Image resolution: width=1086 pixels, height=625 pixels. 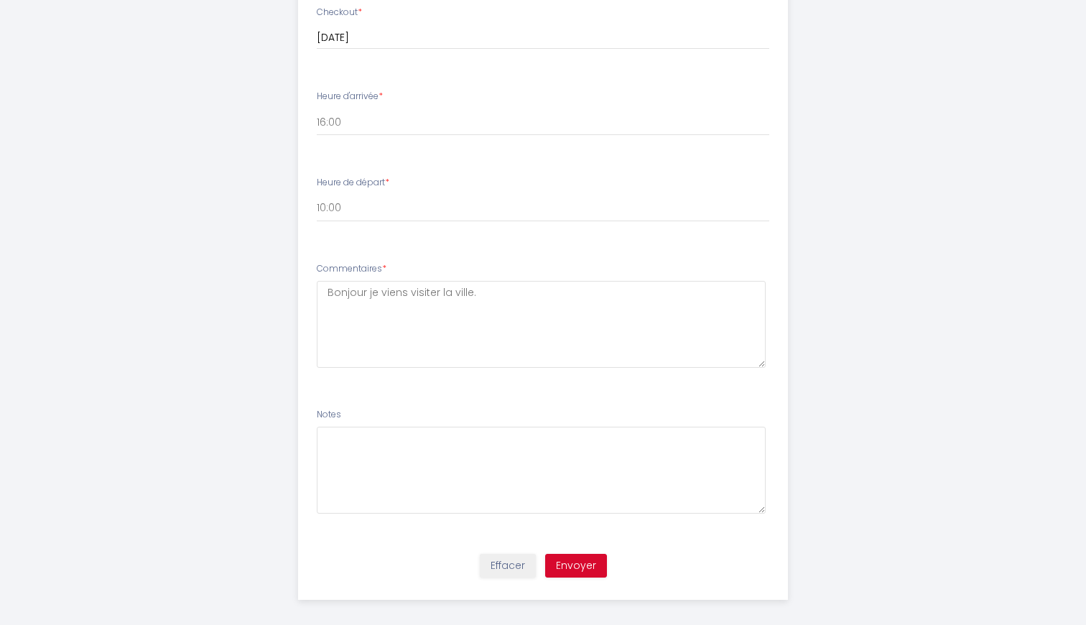 What do you see at coordinates (508, 566) in the screenshot?
I see `button: Effacer` at bounding box center [508, 566].